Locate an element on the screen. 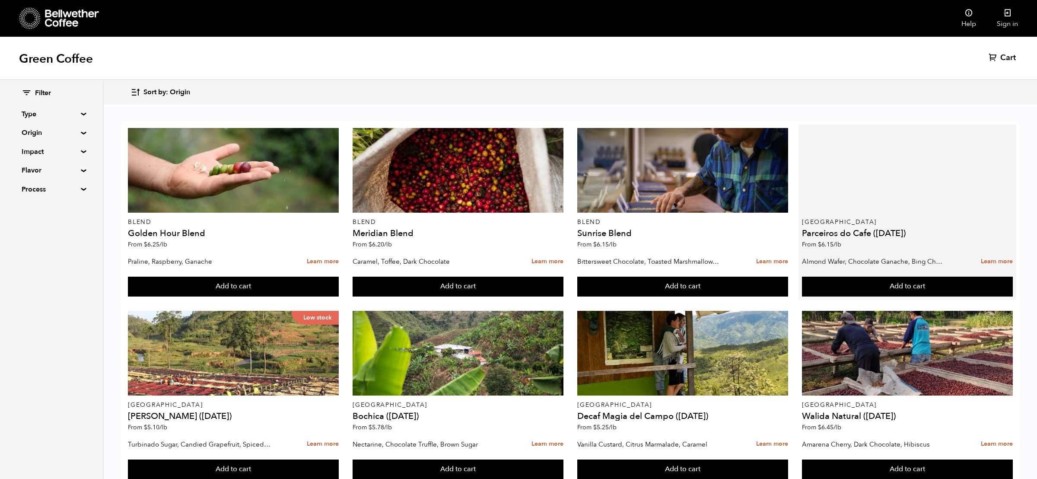 The height and width of the screenshot is (479, 1037). bdi: 5.25 is located at coordinates (605, 427).